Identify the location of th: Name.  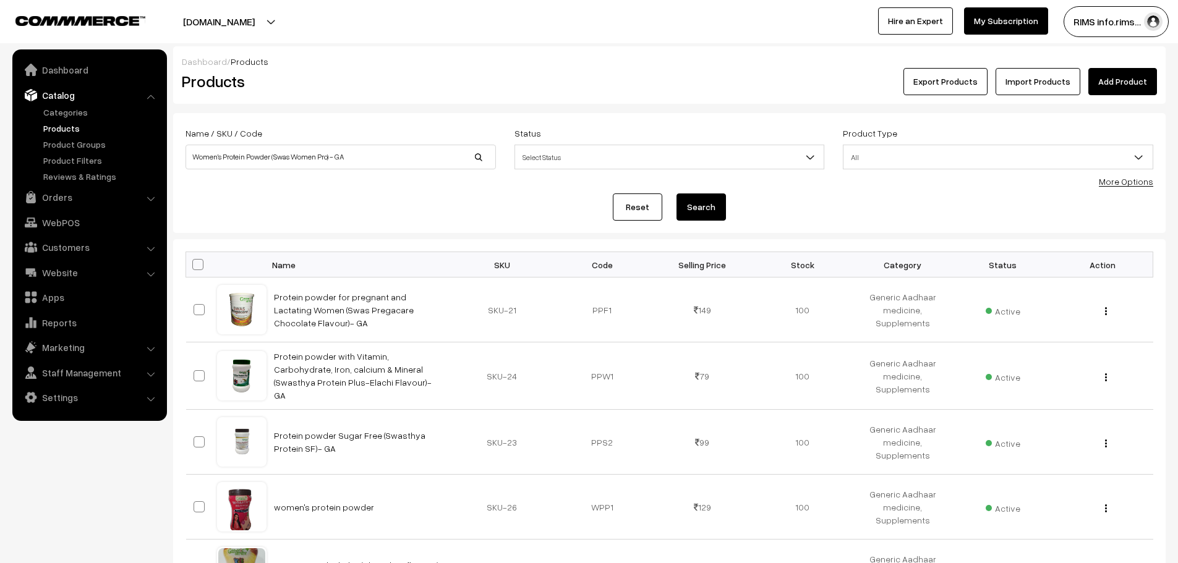
(359, 265).